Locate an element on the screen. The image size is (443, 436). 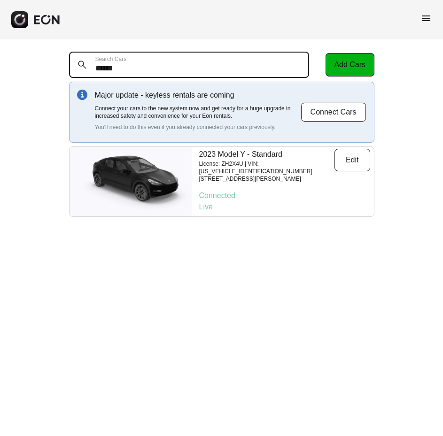
img: car is located at coordinates (131, 182).